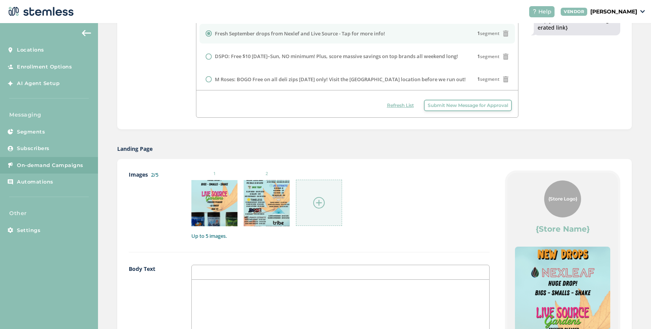  I want to click on img: x14AAAAASUVORK5CYII=, so click(215, 203).